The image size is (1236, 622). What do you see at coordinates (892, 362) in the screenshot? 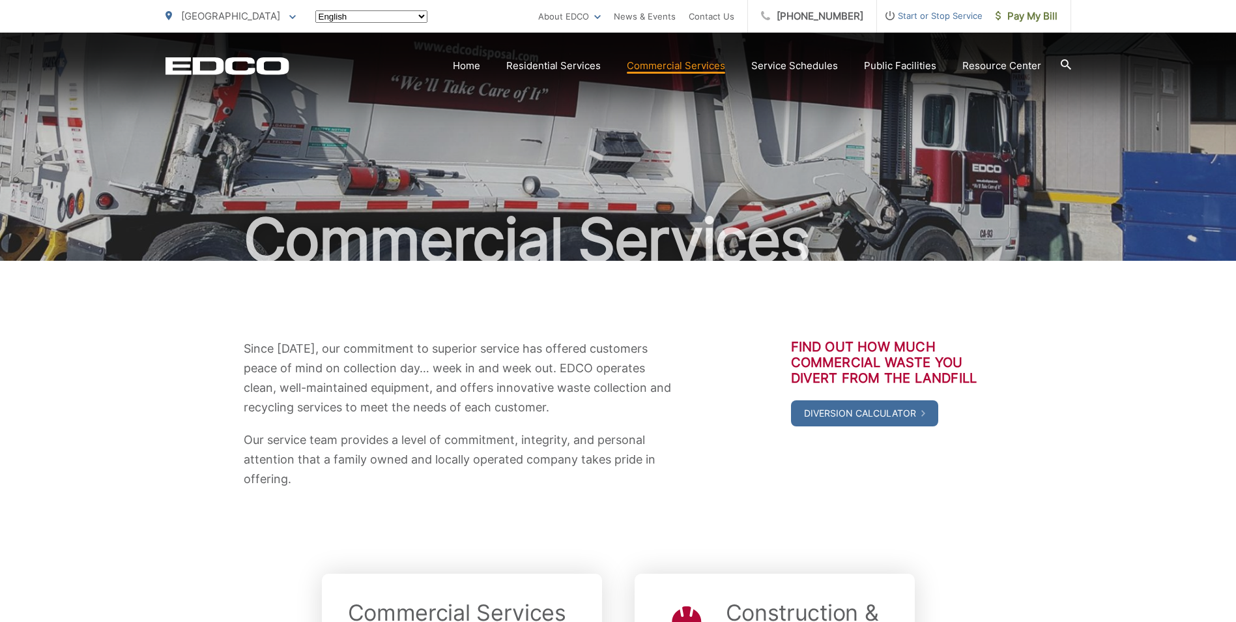
I see `h3: Find out how much commercial waste you divert from the landfill` at bounding box center [892, 362].